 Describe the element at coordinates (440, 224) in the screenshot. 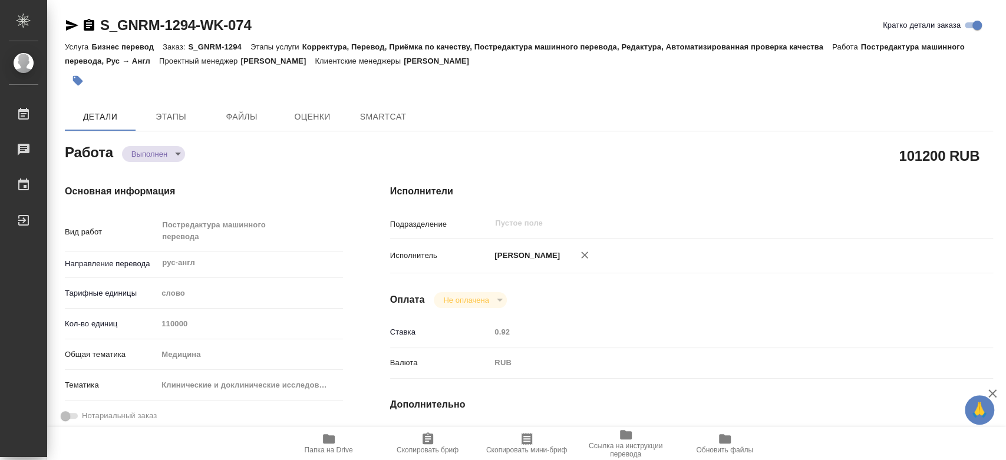

I see `p: Подразделение` at that location.